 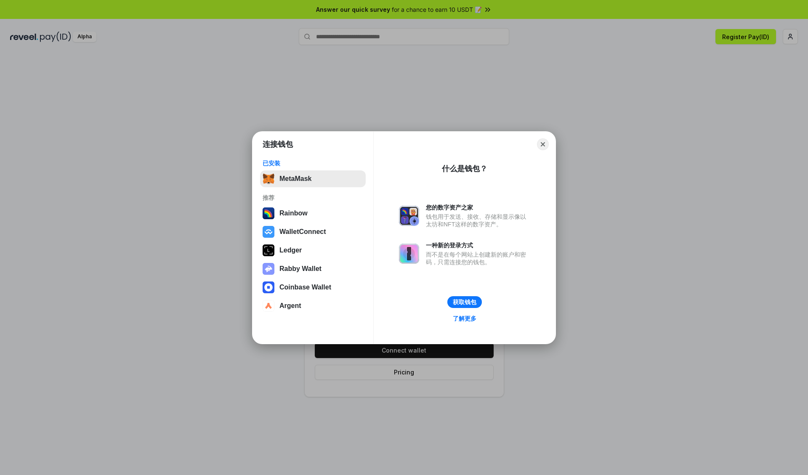 What do you see at coordinates (313, 306) in the screenshot?
I see `button: Argent` at bounding box center [313, 306].